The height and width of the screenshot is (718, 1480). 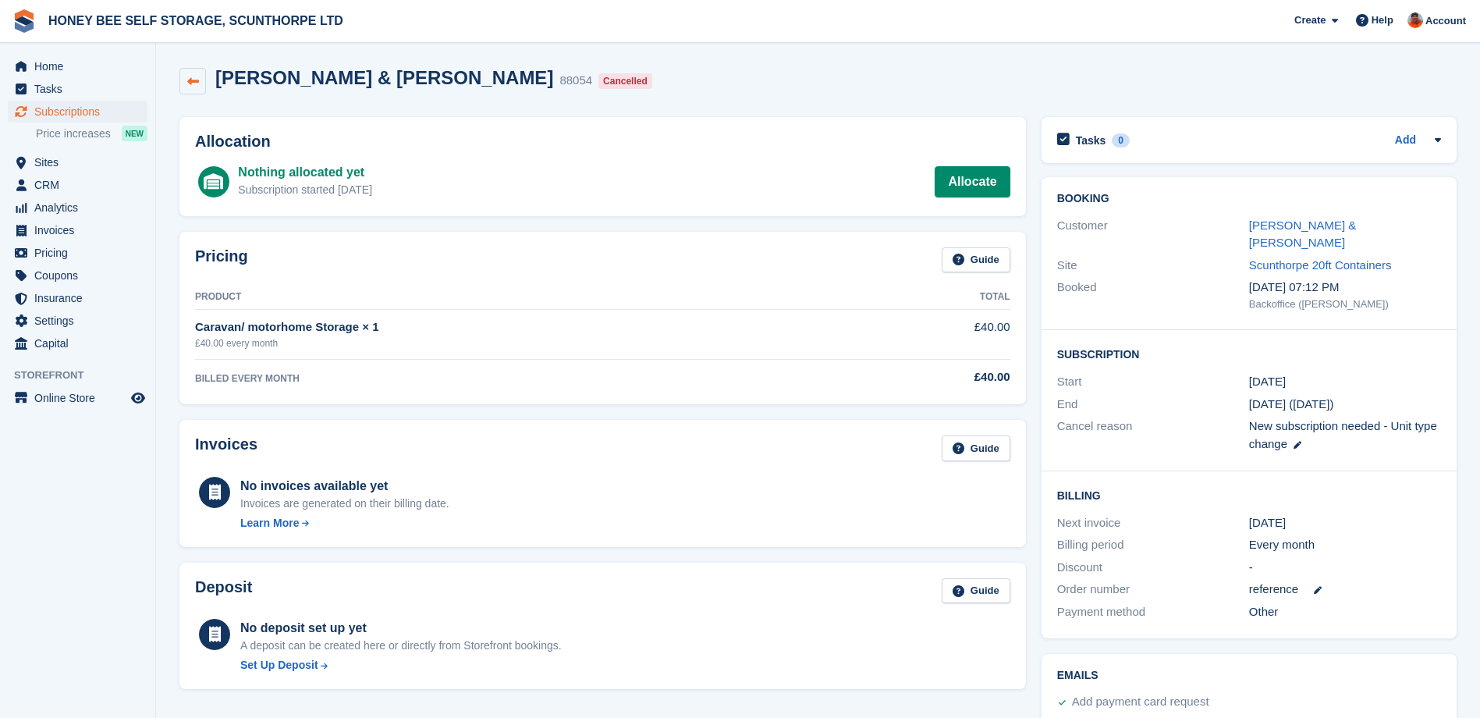 What do you see at coordinates (1153, 404) in the screenshot?
I see `div: End` at bounding box center [1153, 404].